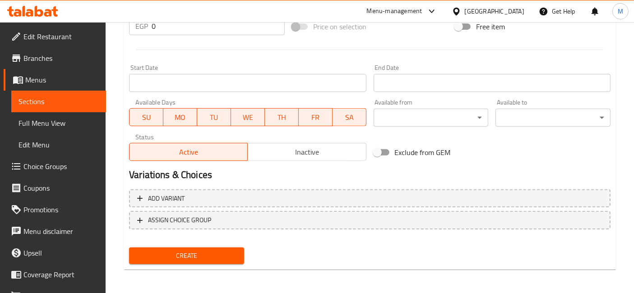 The height and width of the screenshot is (293, 634). Describe the element at coordinates (281, 117) in the screenshot. I see `span: TH` at that location.